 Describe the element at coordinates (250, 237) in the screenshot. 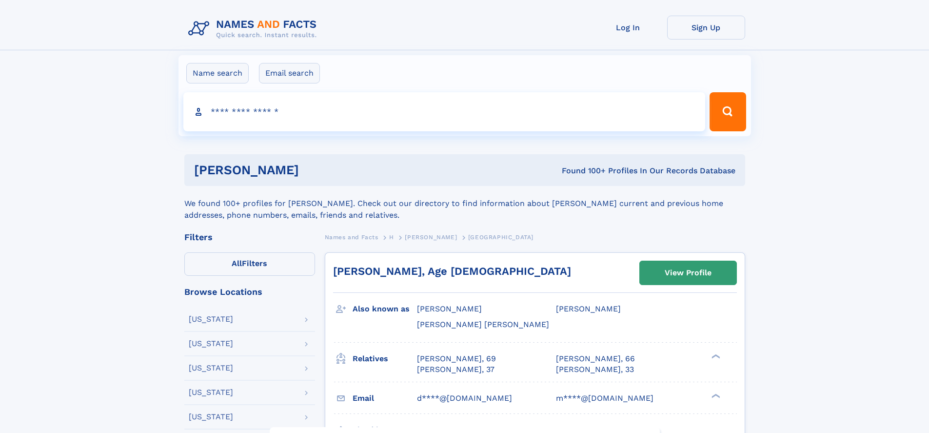

I see `div: Filters` at that location.